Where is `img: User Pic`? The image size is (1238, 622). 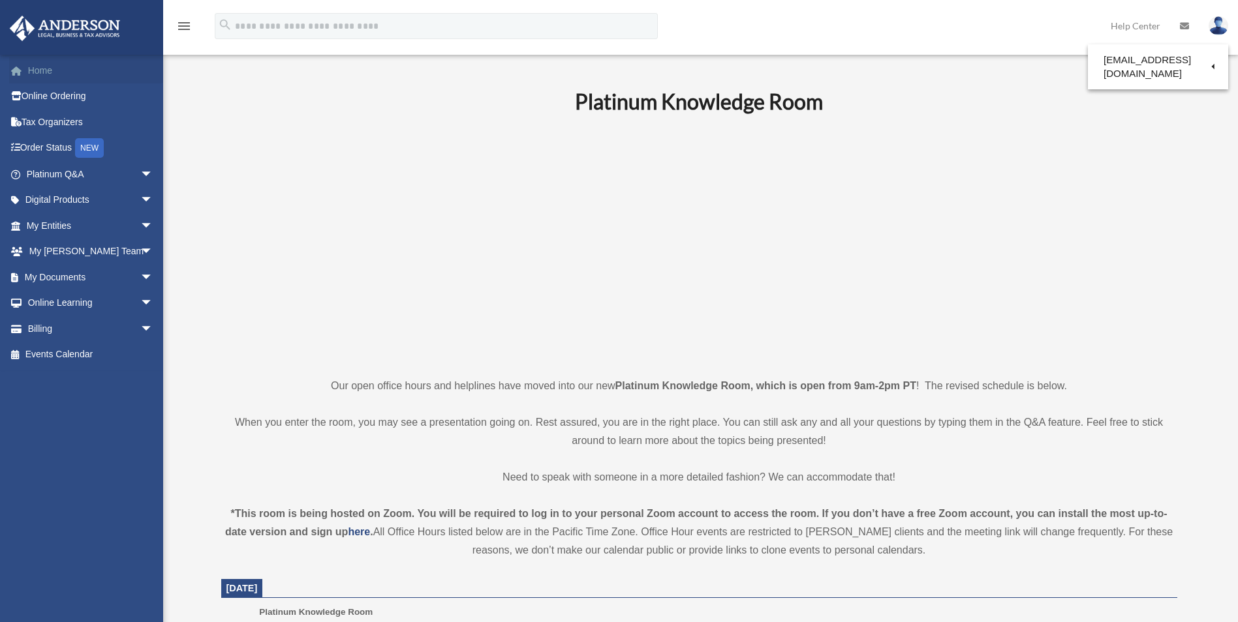 img: User Pic is located at coordinates (1218, 25).